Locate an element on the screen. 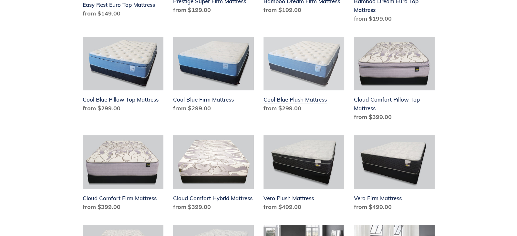 This screenshot has height=236, width=517. a: Vero Firm Mattress is located at coordinates (394, 175).